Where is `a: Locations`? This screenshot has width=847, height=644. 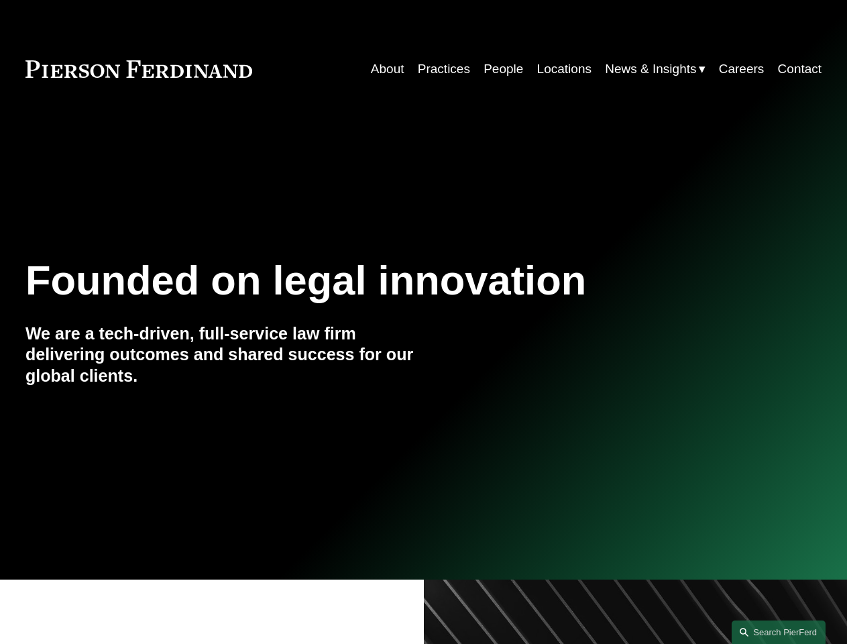 a: Locations is located at coordinates (564, 69).